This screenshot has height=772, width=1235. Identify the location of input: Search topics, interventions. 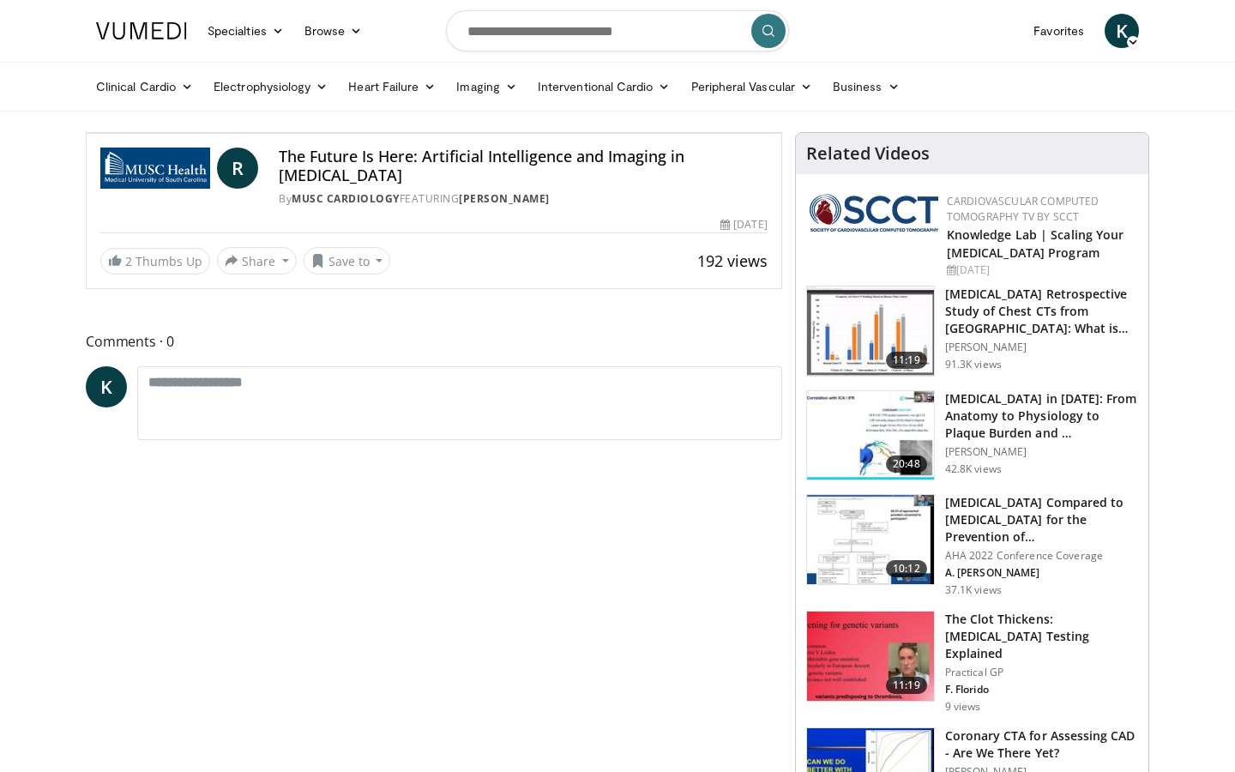
(617, 31).